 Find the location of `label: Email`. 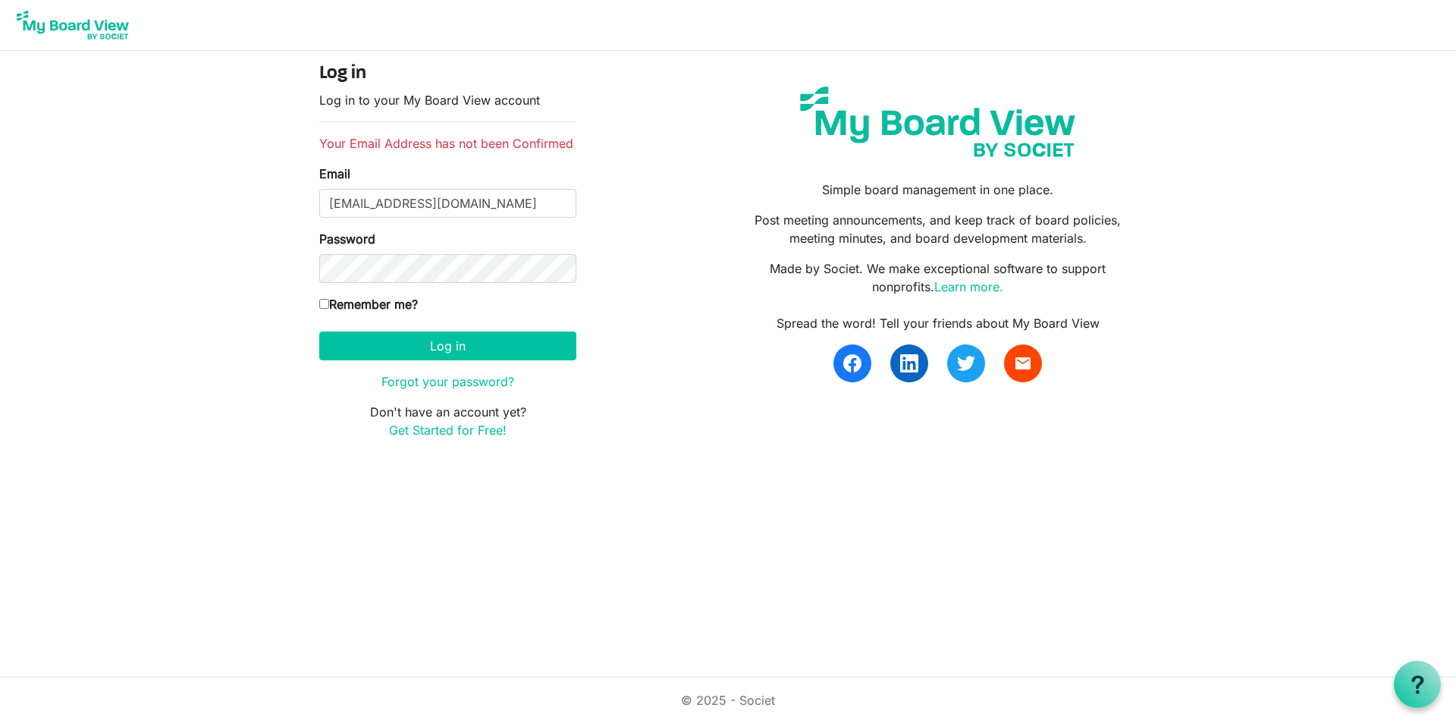

label: Email is located at coordinates (334, 174).